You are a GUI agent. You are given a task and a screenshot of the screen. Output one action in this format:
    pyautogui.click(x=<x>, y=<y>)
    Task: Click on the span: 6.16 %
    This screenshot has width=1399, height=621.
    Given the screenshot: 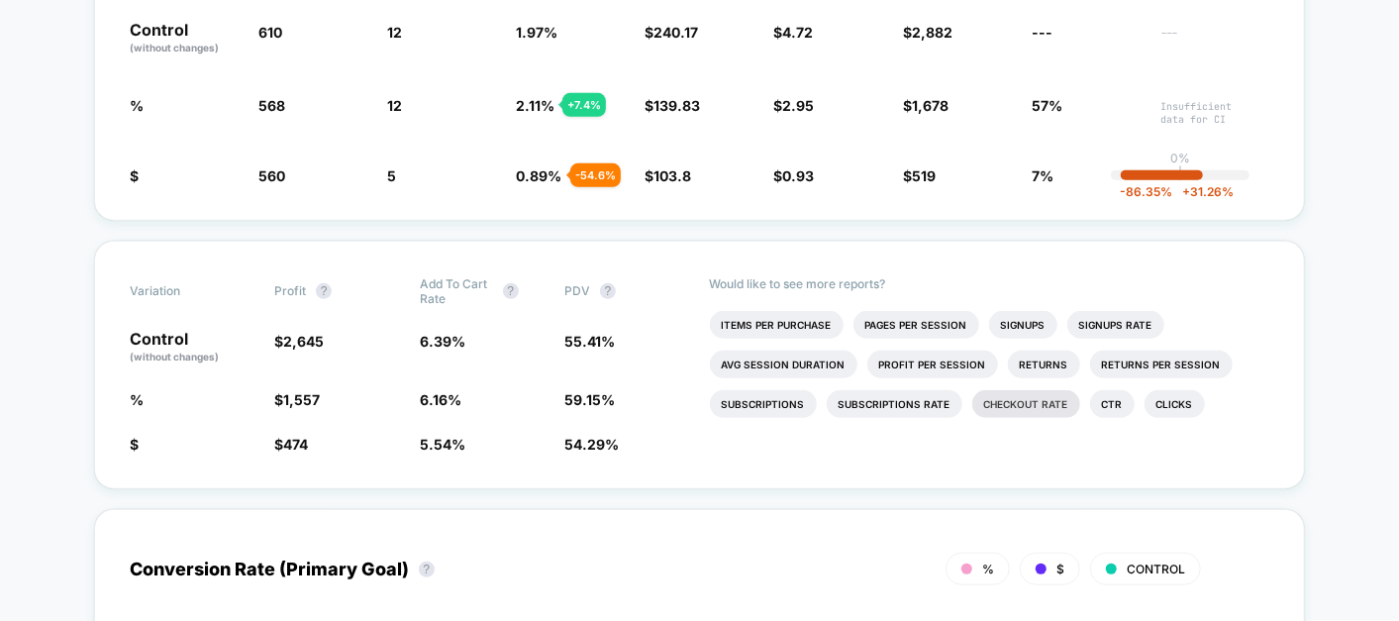 What is the action you would take?
    pyautogui.click(x=441, y=399)
    